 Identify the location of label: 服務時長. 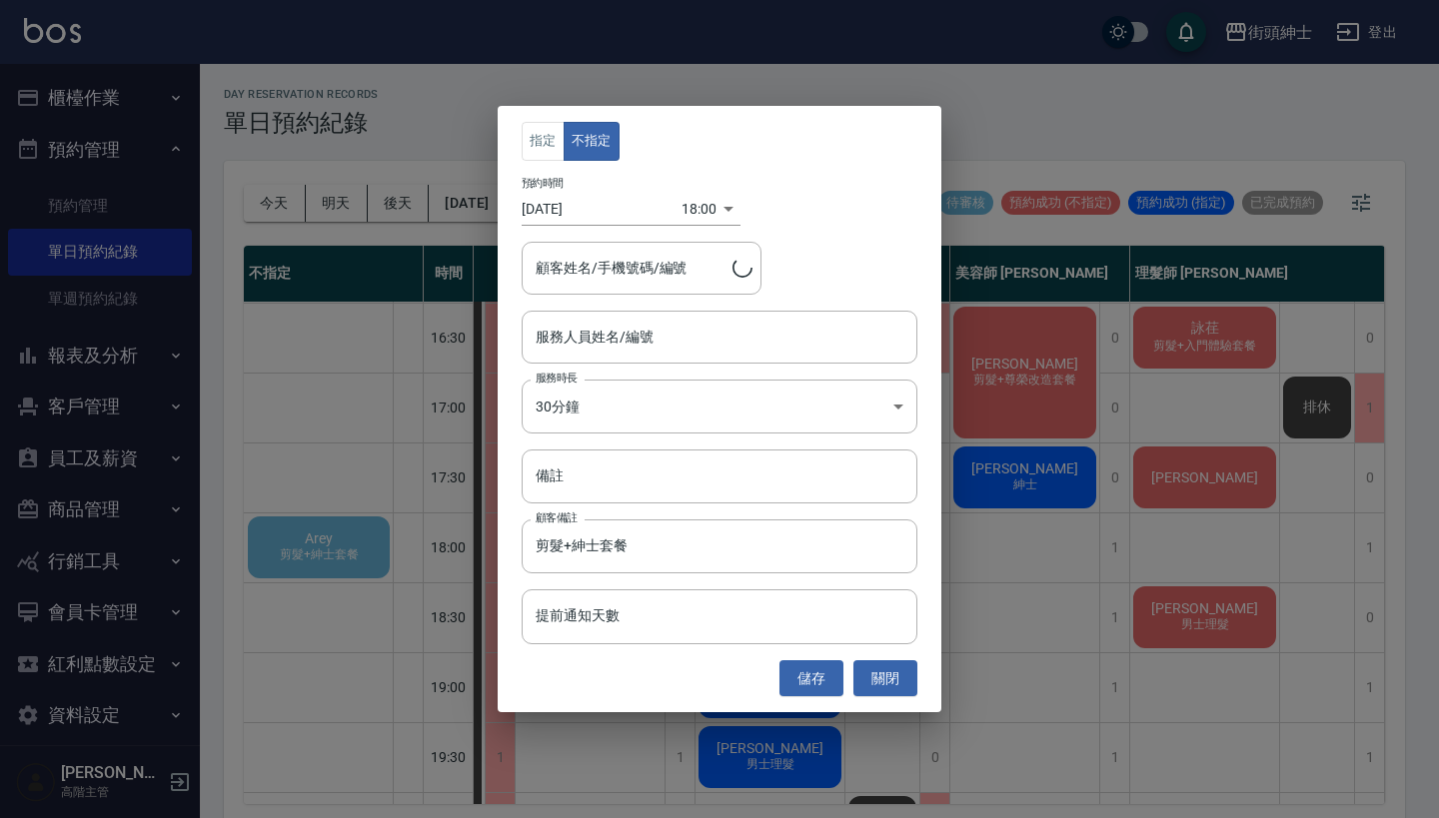
(556, 378).